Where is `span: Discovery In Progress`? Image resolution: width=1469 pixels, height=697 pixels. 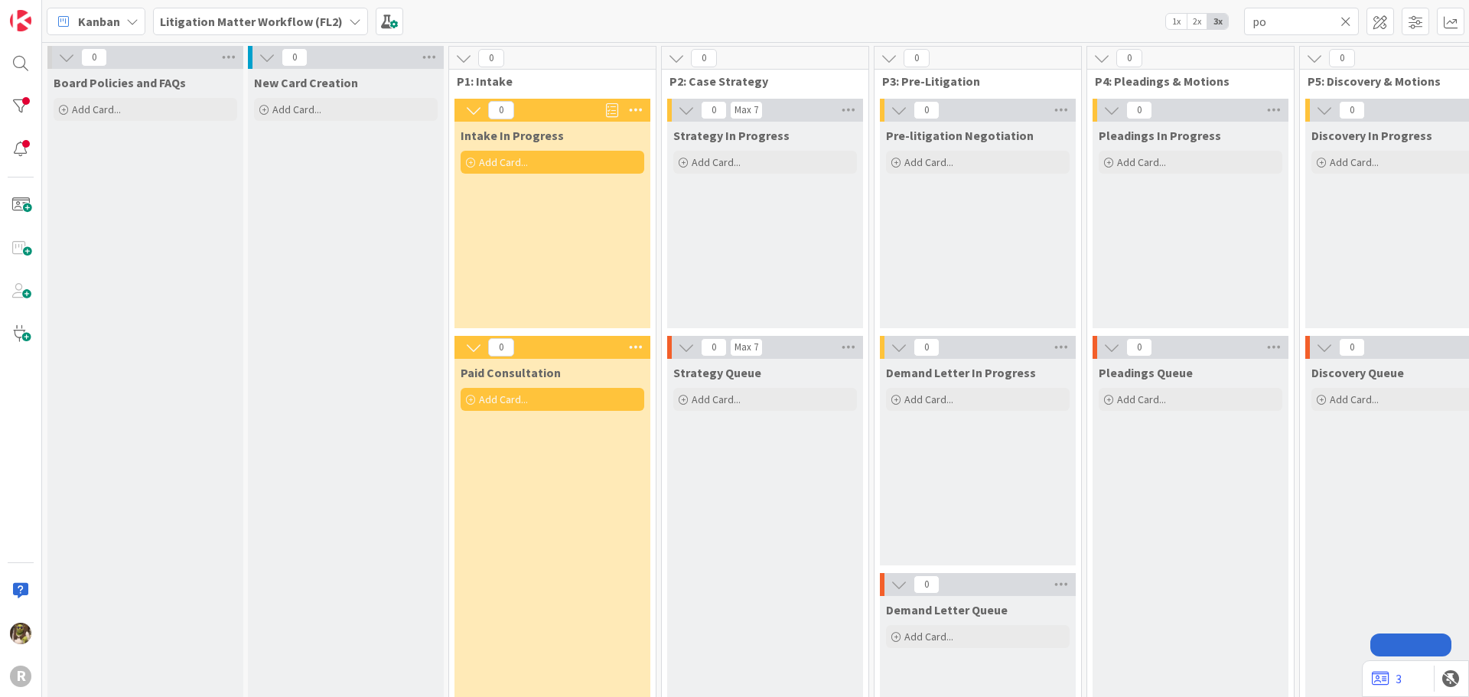 span: Discovery In Progress is located at coordinates (1372, 135).